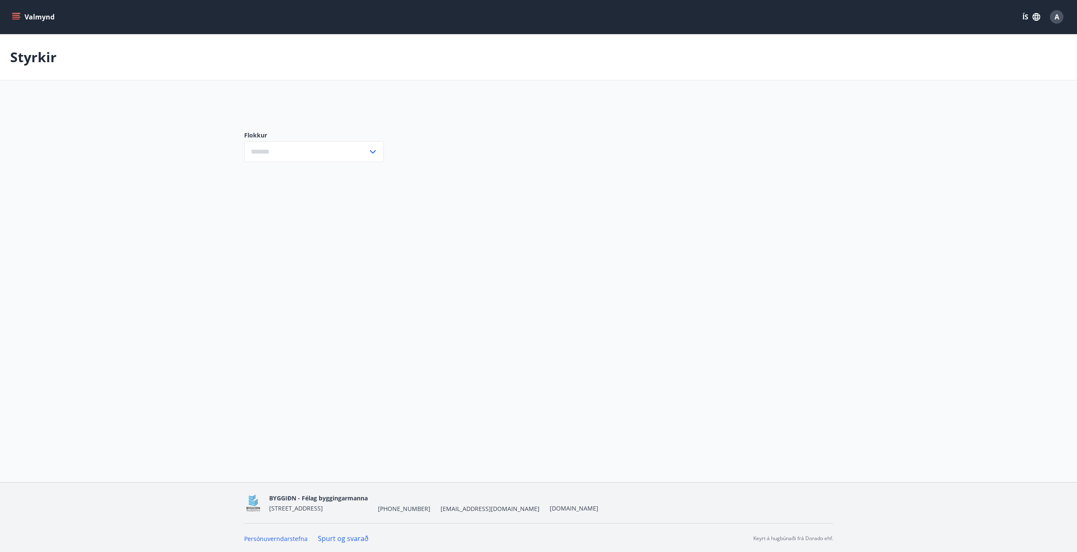 This screenshot has height=552, width=1077. Describe the element at coordinates (1057, 17) in the screenshot. I see `span: A` at that location.